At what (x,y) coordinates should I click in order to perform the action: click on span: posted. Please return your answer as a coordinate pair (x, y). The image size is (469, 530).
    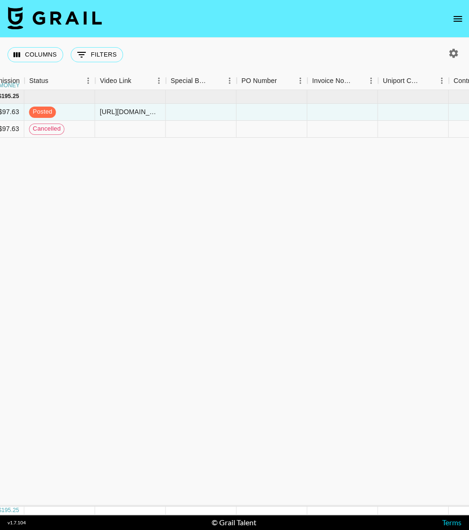
    Looking at the image, I should click on (42, 112).